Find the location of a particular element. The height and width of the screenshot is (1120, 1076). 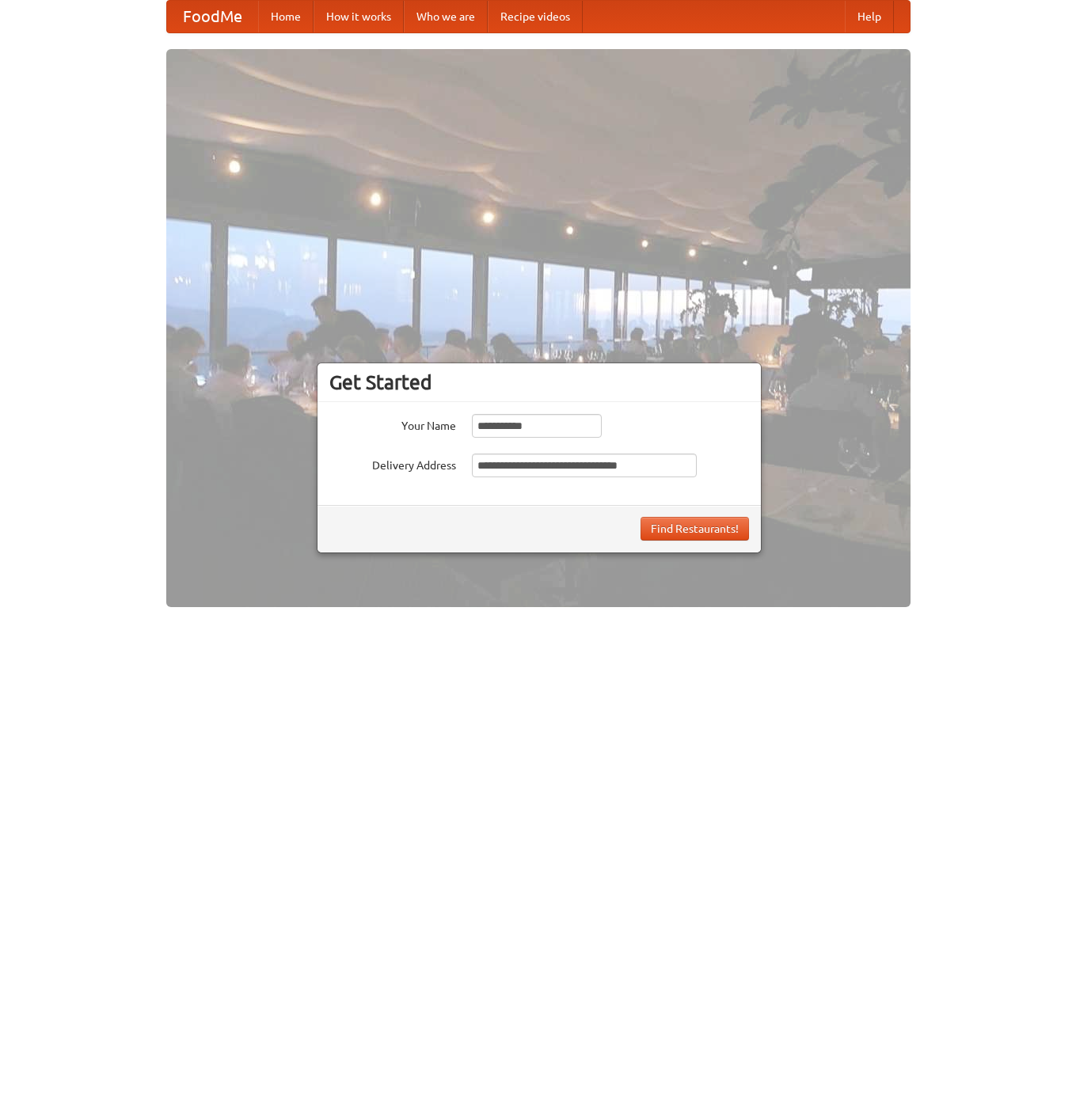

a: Help is located at coordinates (869, 17).